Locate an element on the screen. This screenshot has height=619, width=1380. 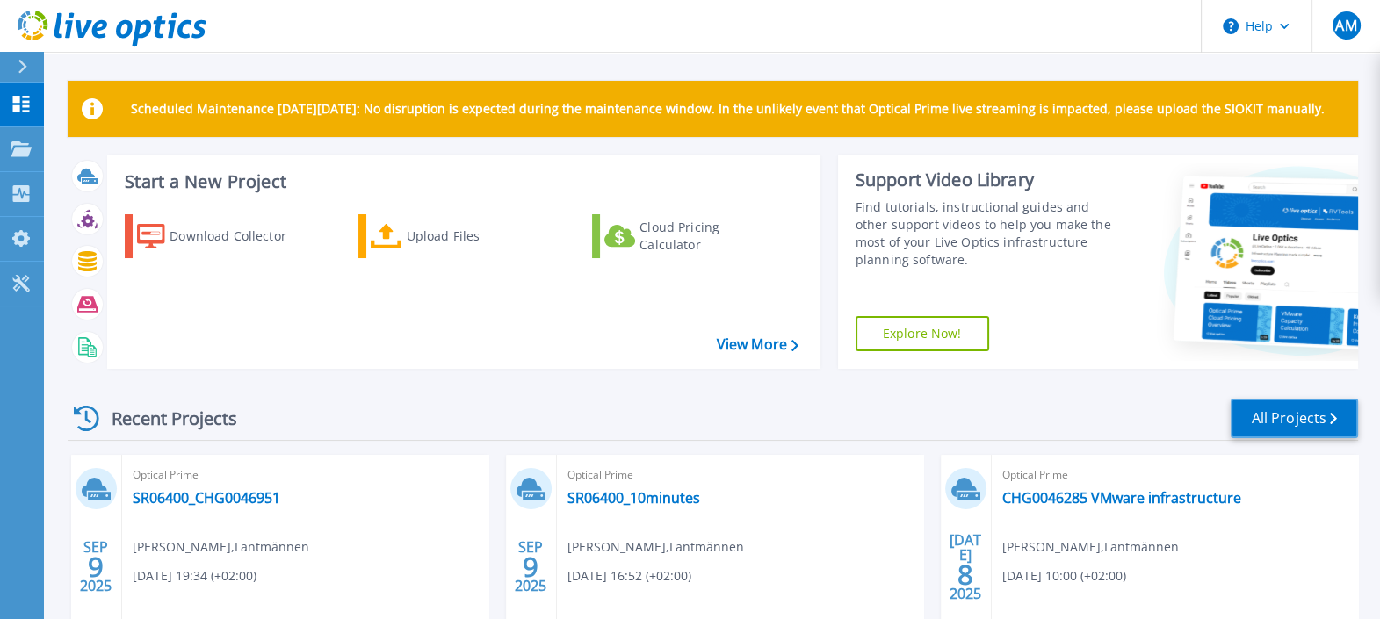
a: View More is located at coordinates (757, 344).